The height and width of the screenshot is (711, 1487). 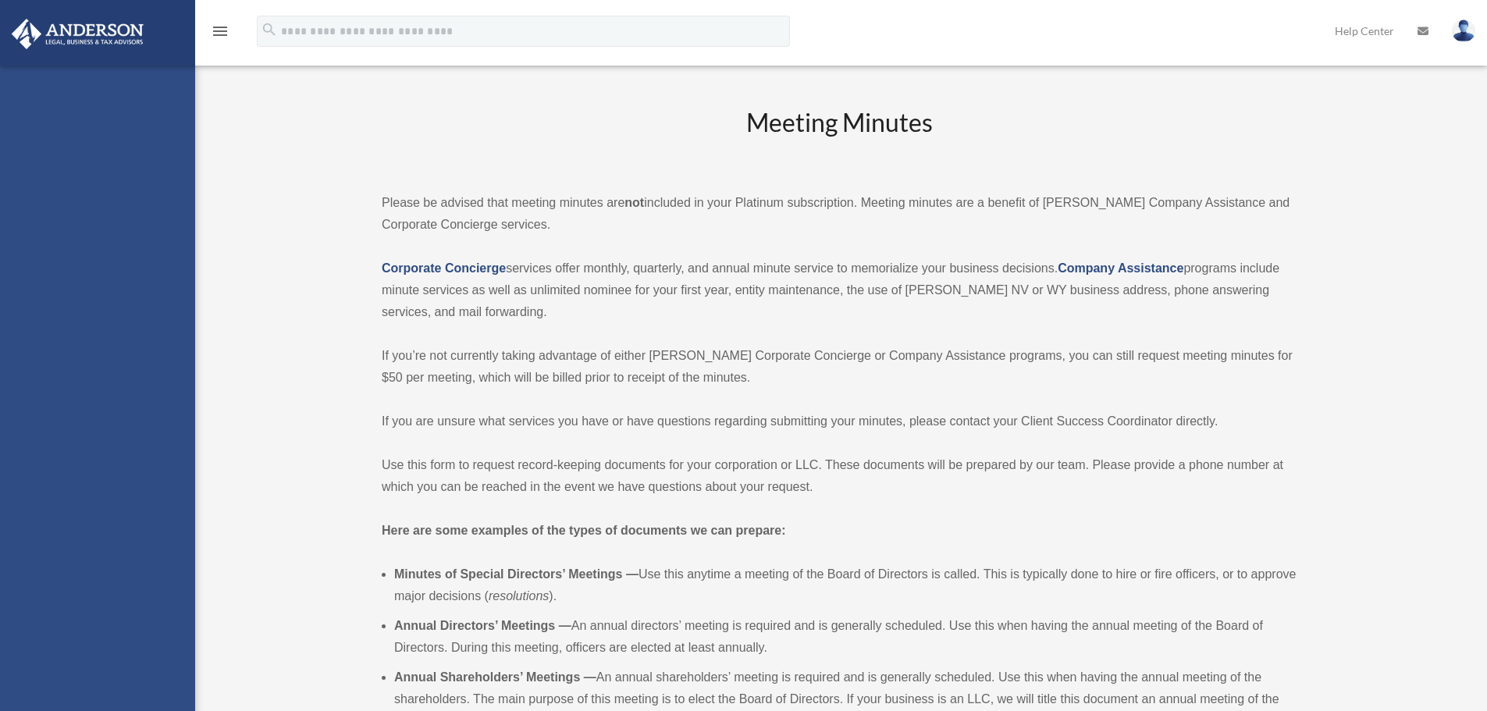 What do you see at coordinates (839, 290) in the screenshot?
I see `p: services offer monthly, quarterly, and annual minute service to memorialize your business decisio...` at bounding box center [839, 290].